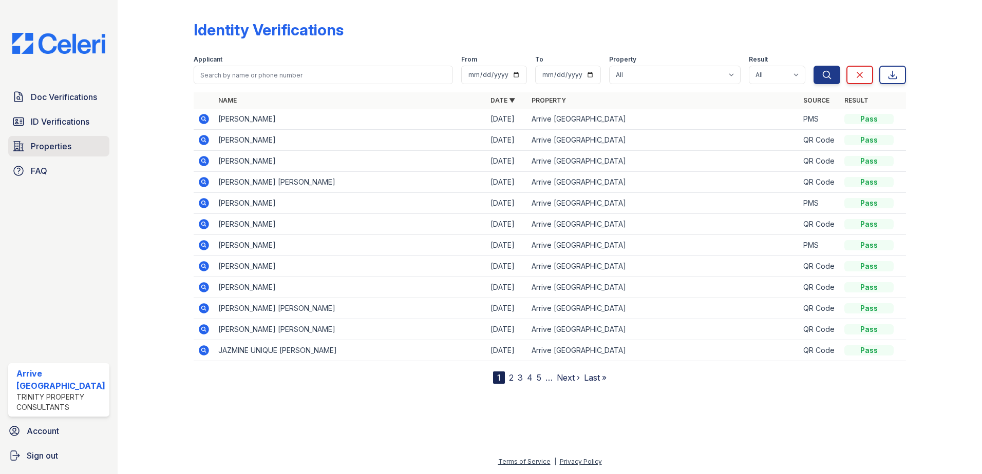  I want to click on div: Trinity Property Consultants, so click(61, 403).